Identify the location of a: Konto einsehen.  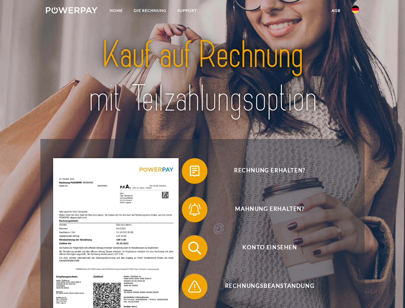
(265, 248).